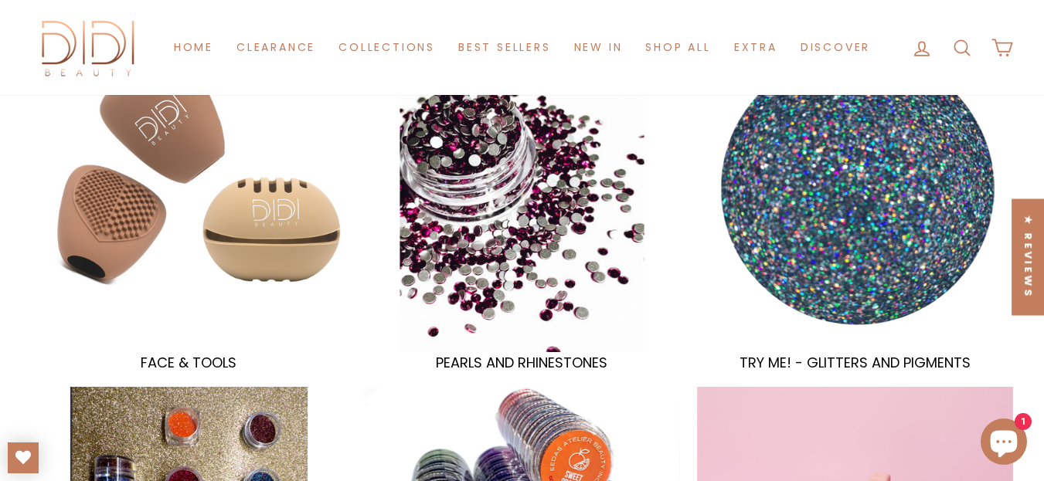  Describe the element at coordinates (505, 47) in the screenshot. I see `a: Best Sellers` at that location.